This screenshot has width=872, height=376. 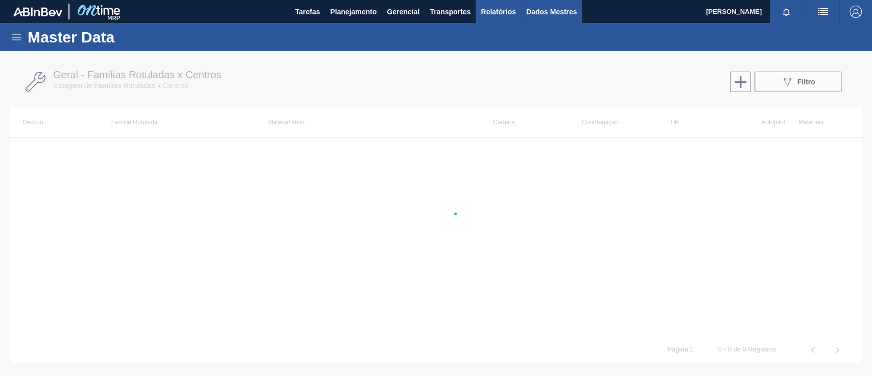 I want to click on font: Planejamento, so click(x=353, y=12).